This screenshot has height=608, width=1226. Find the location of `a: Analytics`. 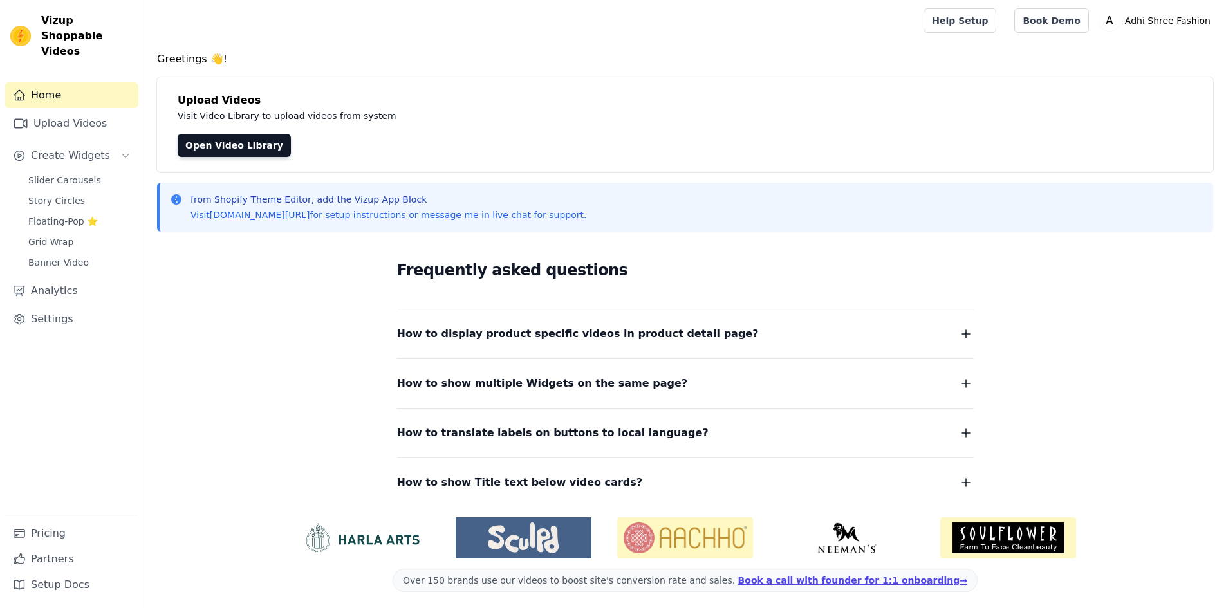

a: Analytics is located at coordinates (71, 291).